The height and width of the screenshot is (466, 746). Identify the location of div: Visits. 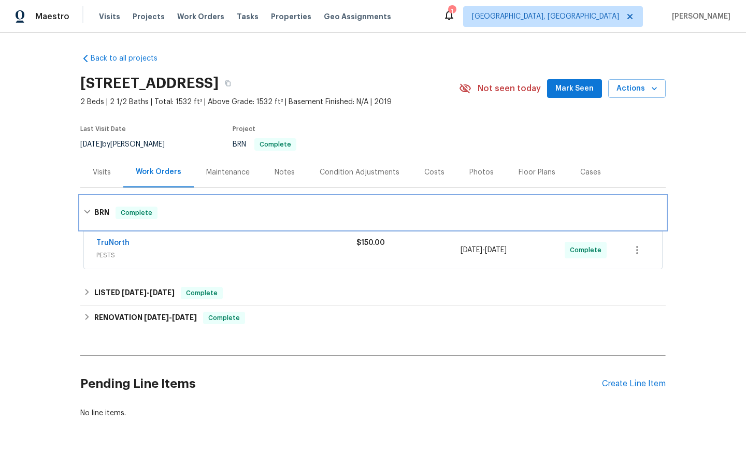
(101, 172).